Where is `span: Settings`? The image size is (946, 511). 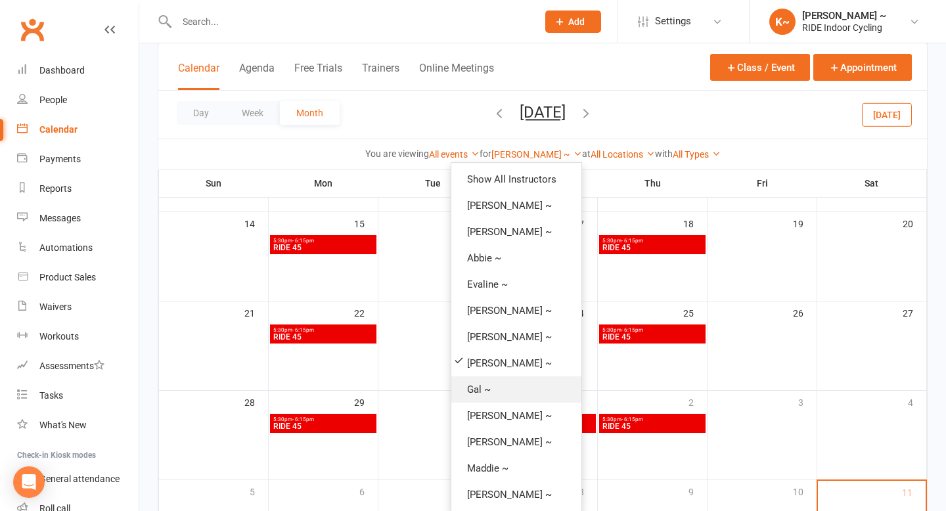
span: Settings is located at coordinates (673, 21).